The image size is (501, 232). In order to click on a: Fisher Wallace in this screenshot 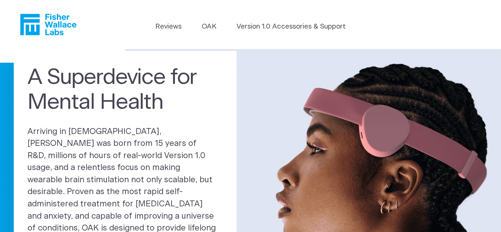, I will do `click(48, 25)`.